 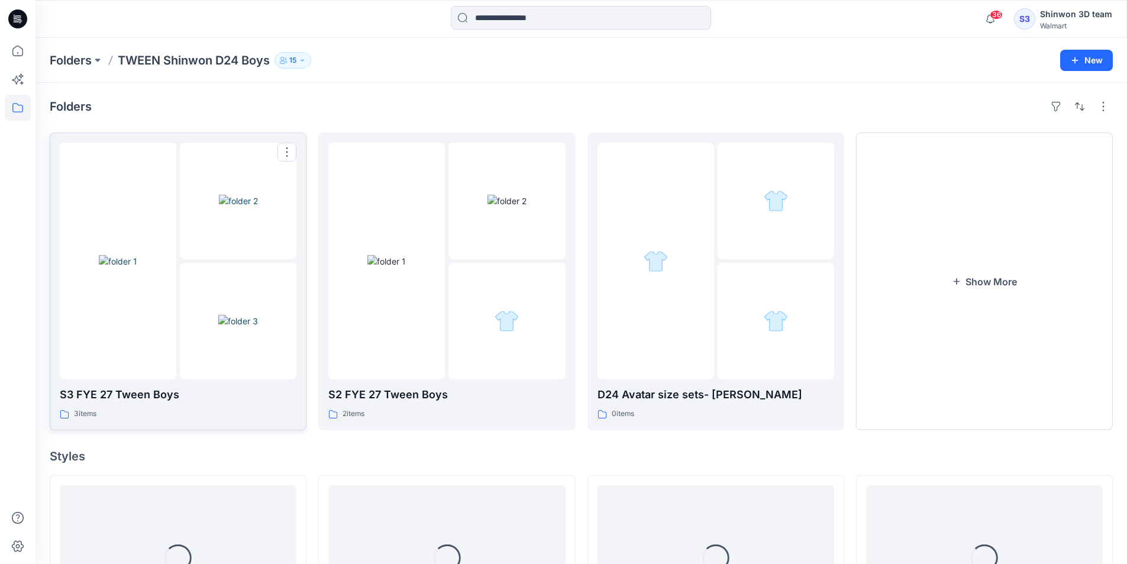 What do you see at coordinates (353, 413) in the screenshot?
I see `p: 2 items` at bounding box center [353, 413].